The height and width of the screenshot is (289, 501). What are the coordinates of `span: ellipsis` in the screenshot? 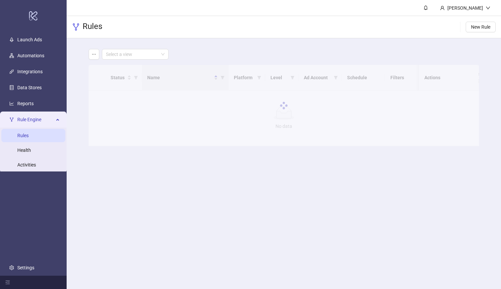 It's located at (94, 54).